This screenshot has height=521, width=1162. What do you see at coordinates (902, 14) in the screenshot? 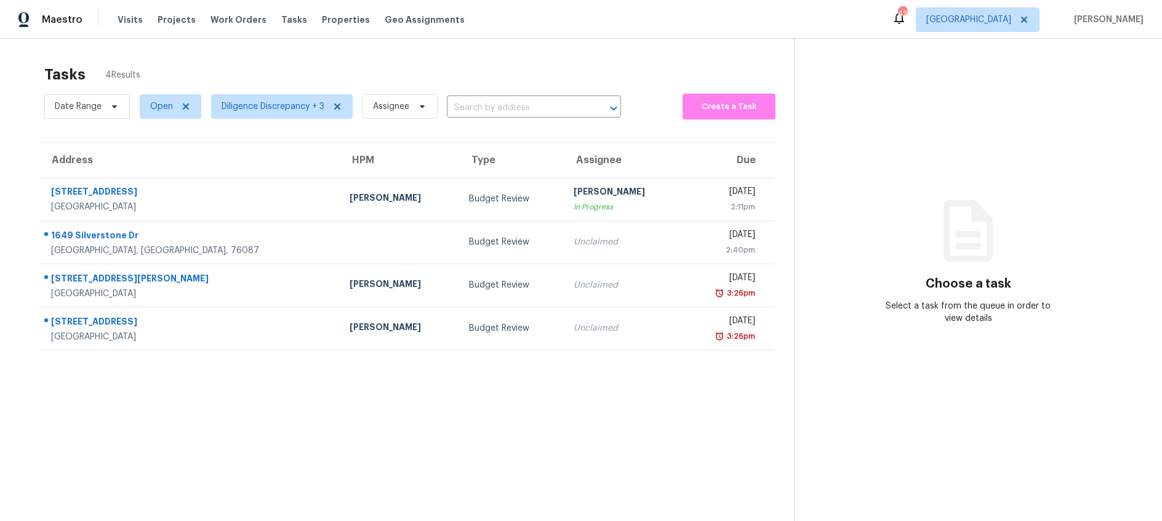
I see `div: 42` at bounding box center [902, 14].